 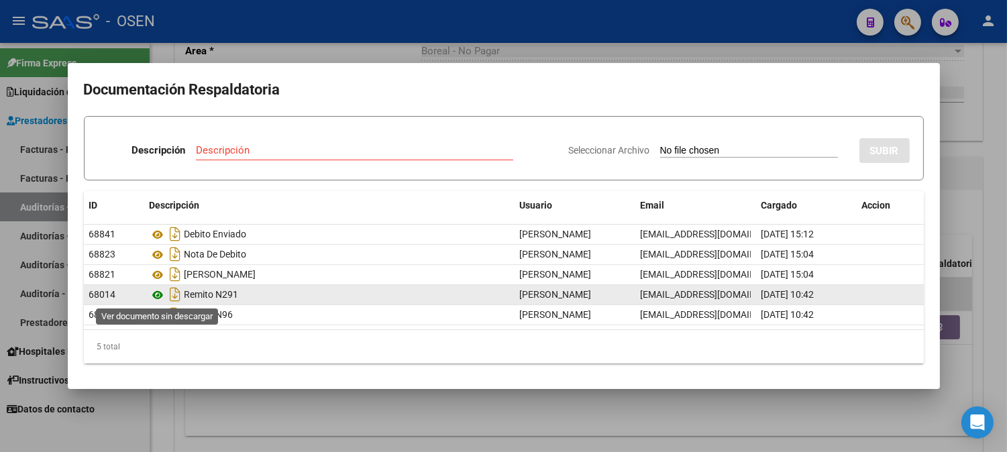 I want to click on span: Usuario, so click(x=536, y=205).